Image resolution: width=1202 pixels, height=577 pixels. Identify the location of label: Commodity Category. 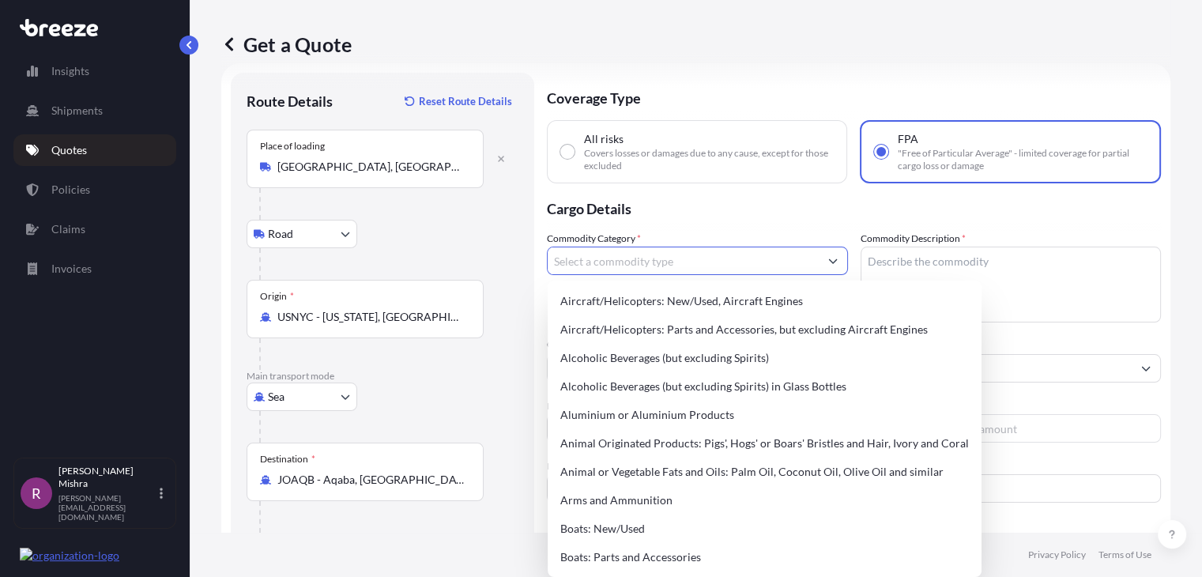
(593, 239).